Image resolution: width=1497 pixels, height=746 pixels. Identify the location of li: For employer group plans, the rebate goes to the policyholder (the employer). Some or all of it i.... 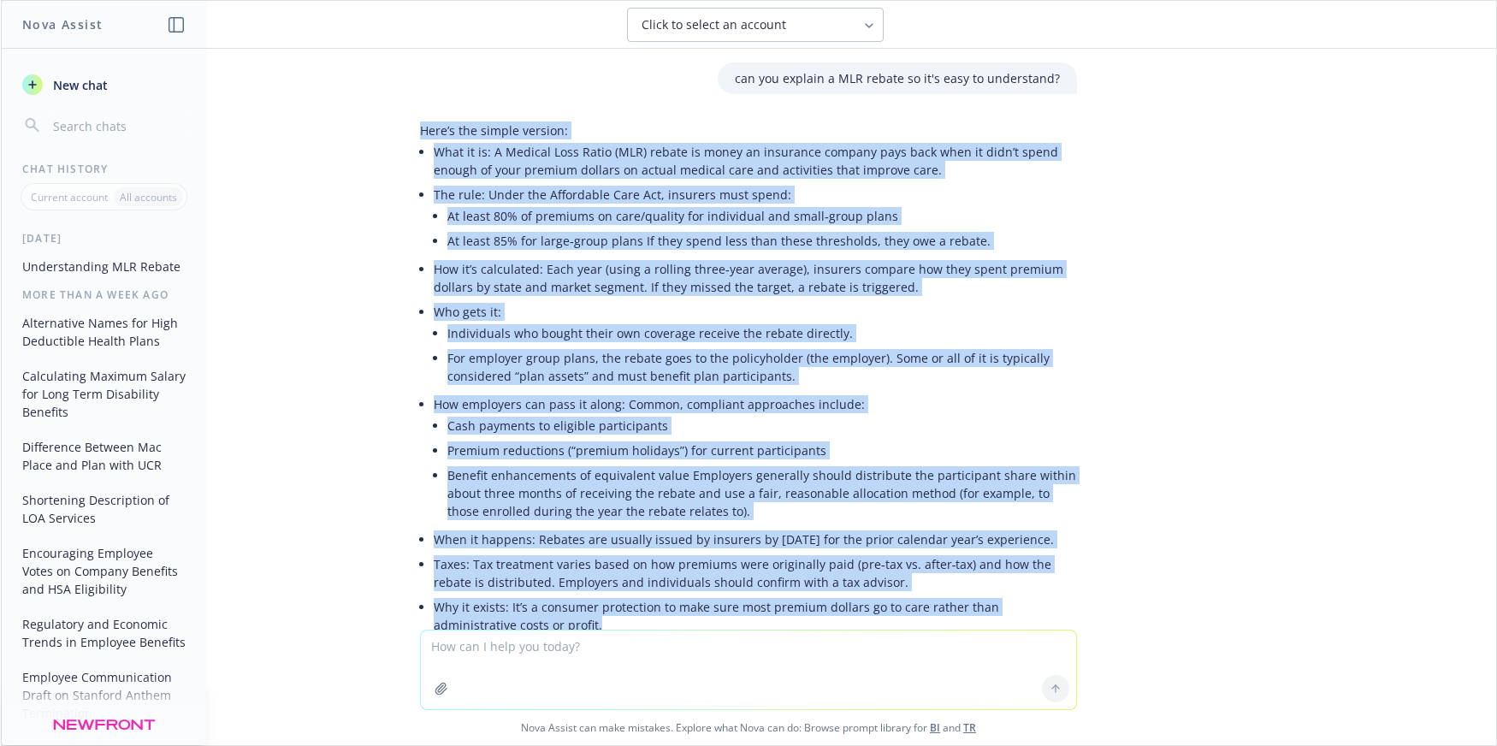
(762, 367).